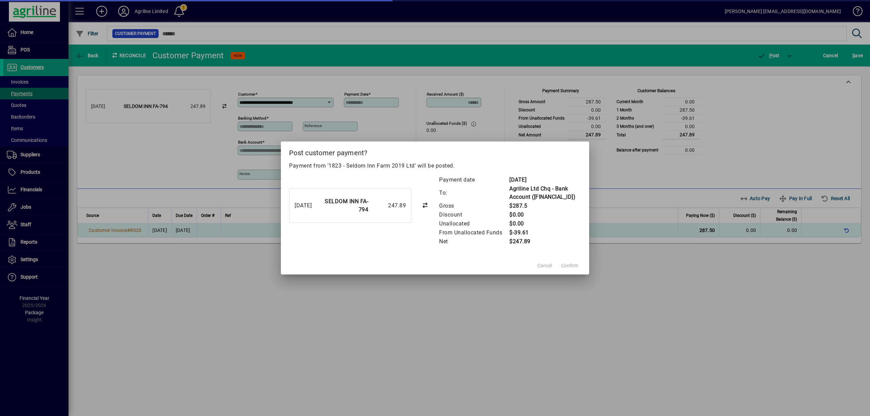 The image size is (870, 416). Describe the element at coordinates (474, 206) in the screenshot. I see `td: Gross` at that location.